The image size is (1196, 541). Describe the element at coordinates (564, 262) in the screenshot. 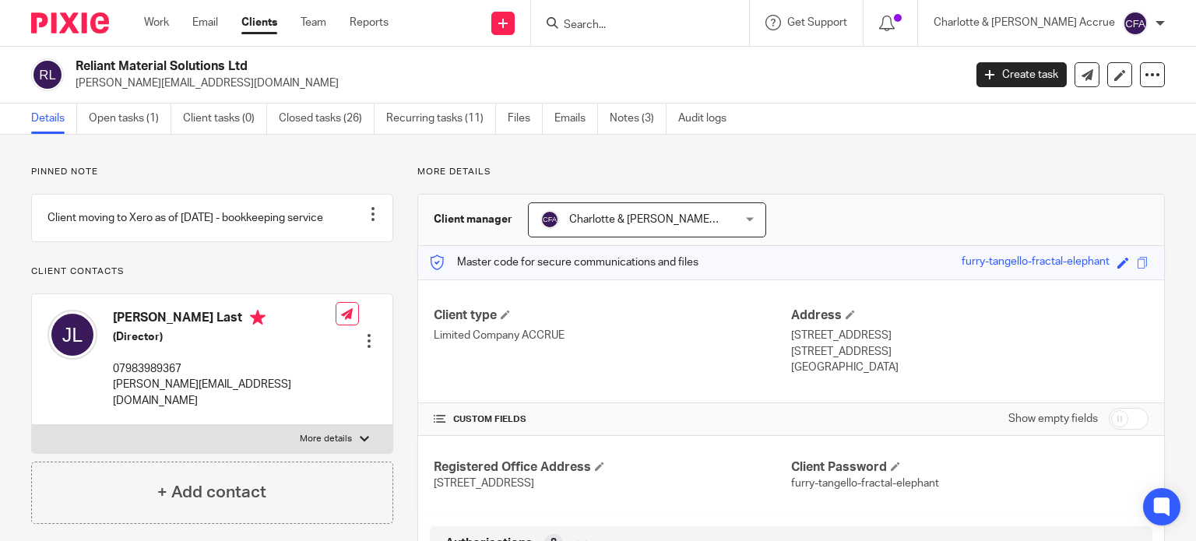

I see `p: Master code for secure communications and files` at that location.